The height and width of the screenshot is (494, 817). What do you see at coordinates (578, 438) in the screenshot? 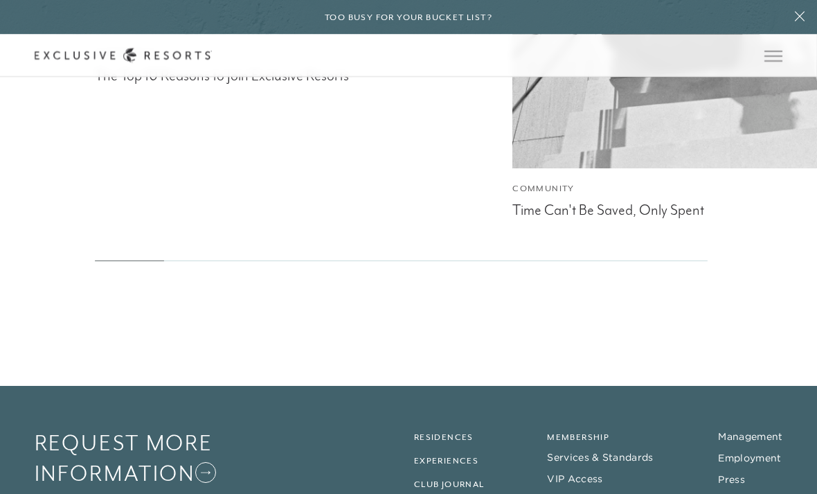
I see `a: Membership` at bounding box center [578, 438].